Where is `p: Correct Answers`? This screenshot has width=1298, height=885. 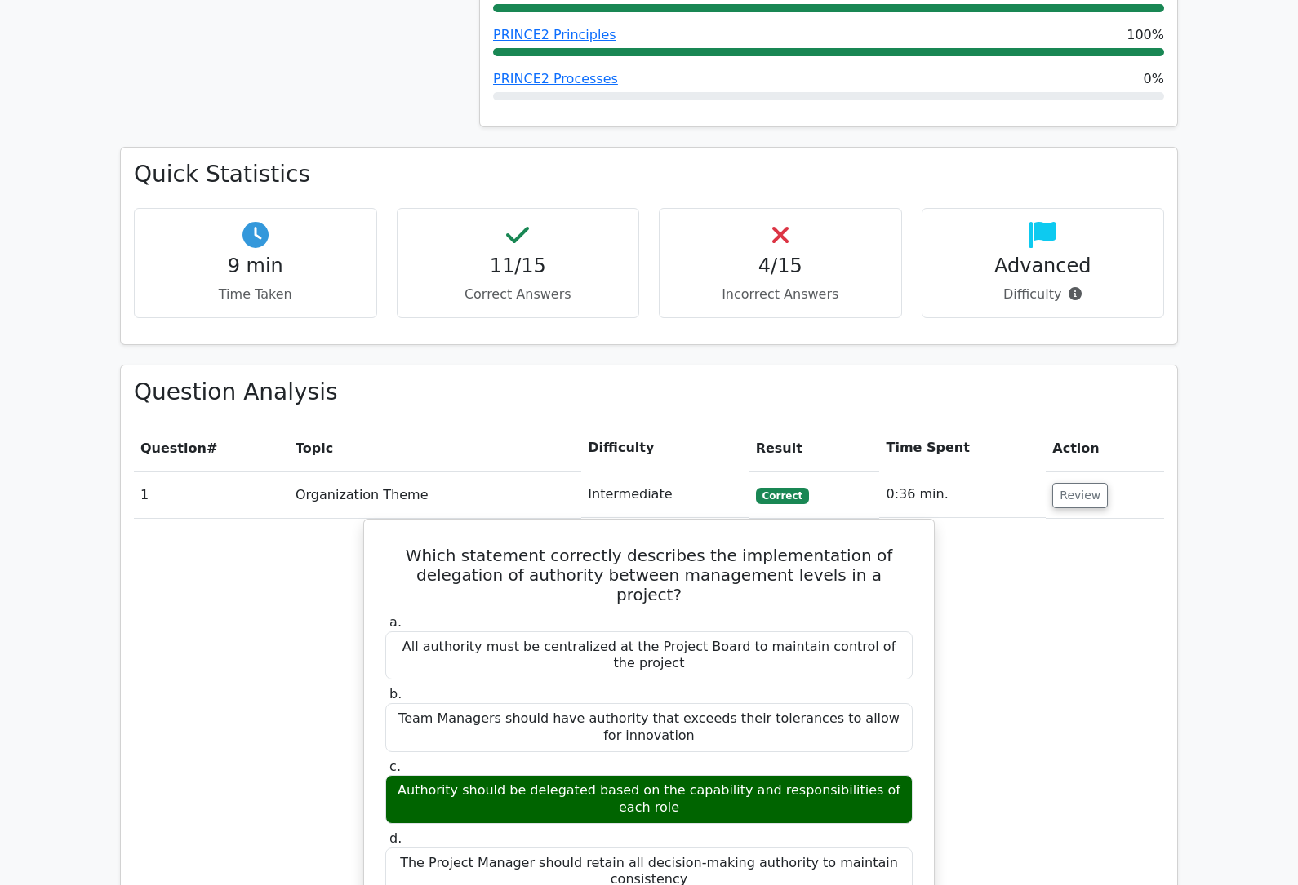 p: Correct Answers is located at coordinates (518, 295).